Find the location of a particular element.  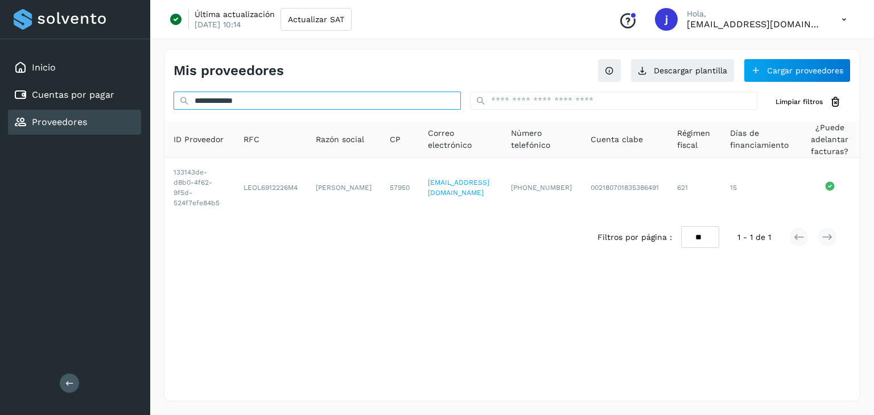

td: 15 is located at coordinates (760, 188).